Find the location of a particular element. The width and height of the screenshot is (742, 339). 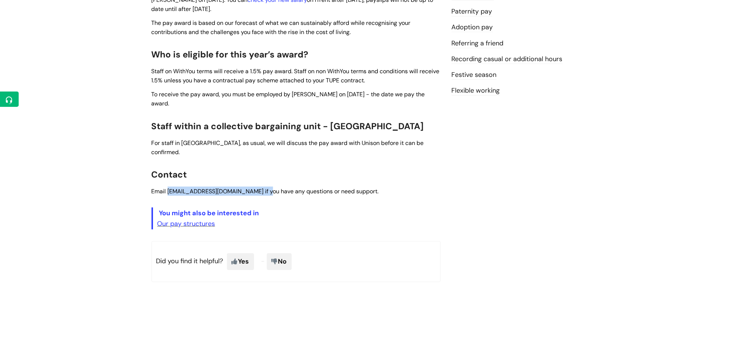

a: Recording casual or additional hours is located at coordinates (507, 59).